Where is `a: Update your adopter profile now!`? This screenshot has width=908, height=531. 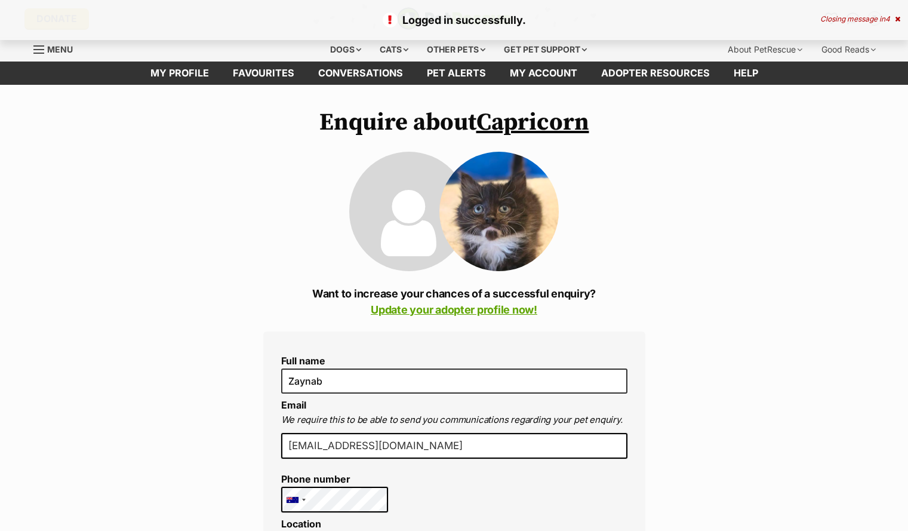
a: Update your adopter profile now! is located at coordinates (454, 309).